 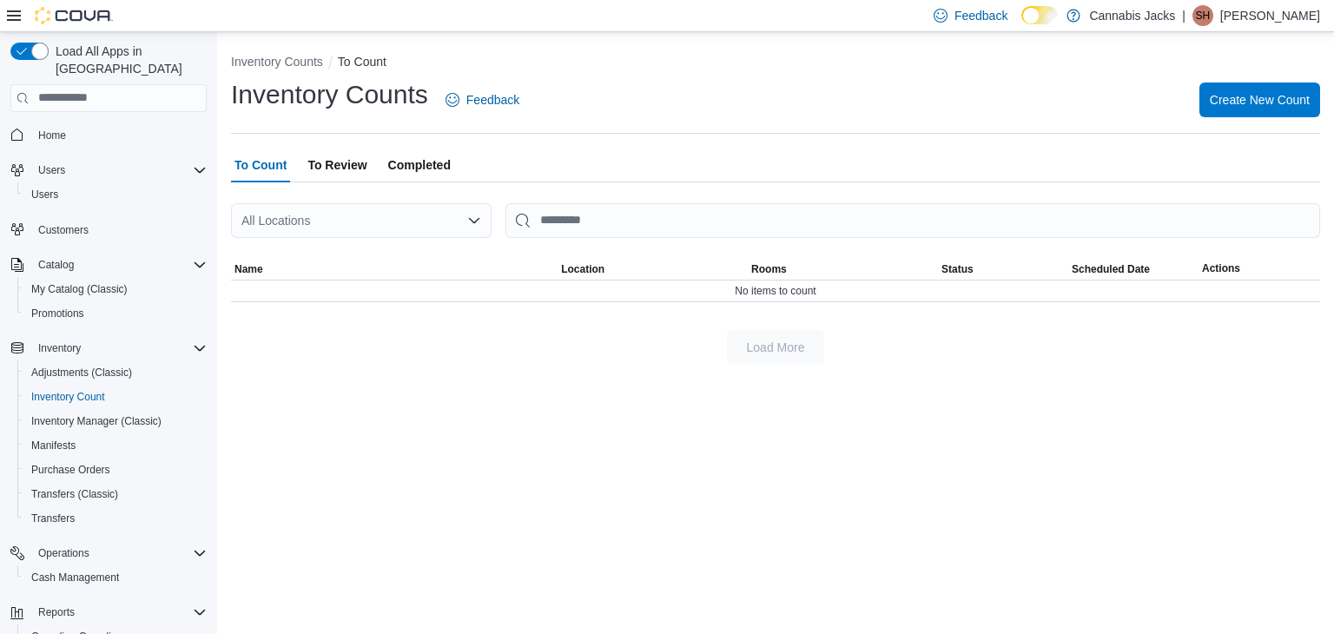 I want to click on span: Status, so click(x=957, y=269).